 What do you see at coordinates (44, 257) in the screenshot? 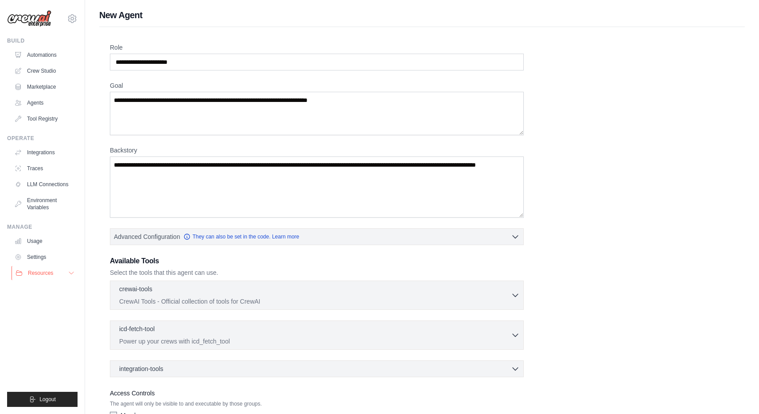
I see `a: Settings` at bounding box center [44, 257].